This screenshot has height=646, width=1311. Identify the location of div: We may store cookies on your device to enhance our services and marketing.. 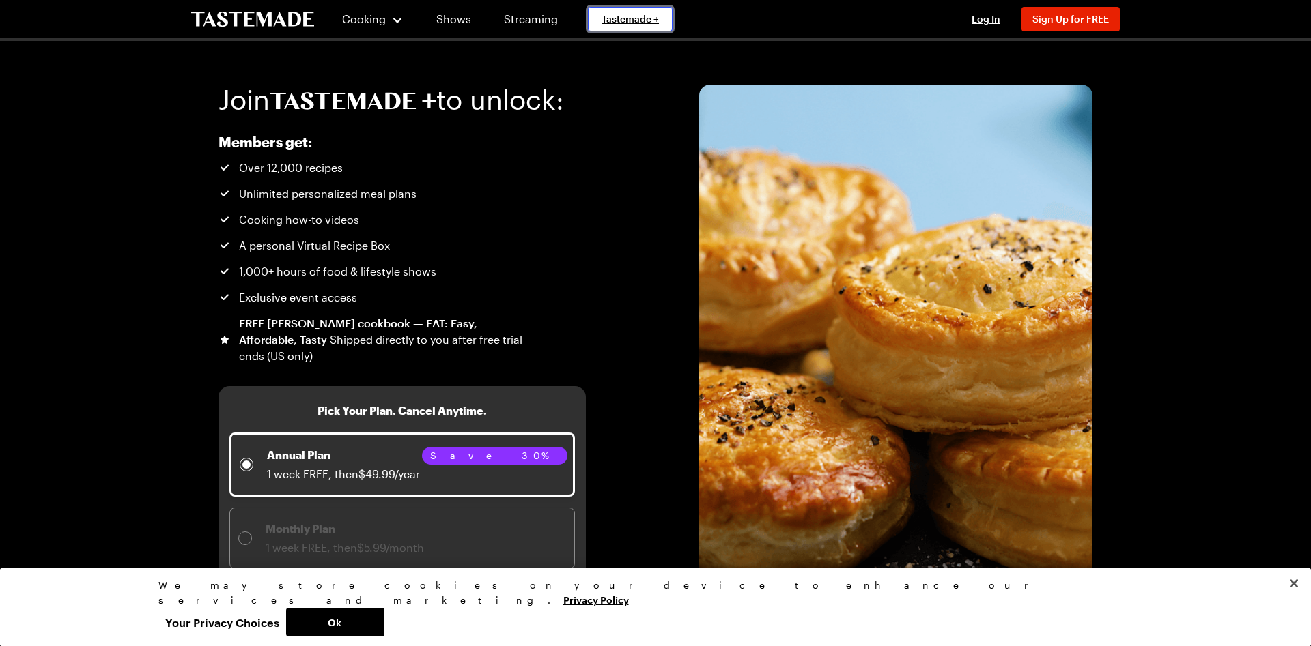
(650, 593).